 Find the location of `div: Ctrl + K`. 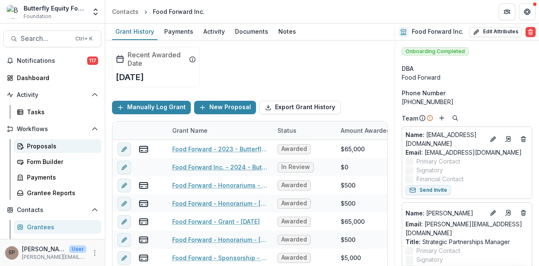

div: Ctrl + K is located at coordinates (84, 39).